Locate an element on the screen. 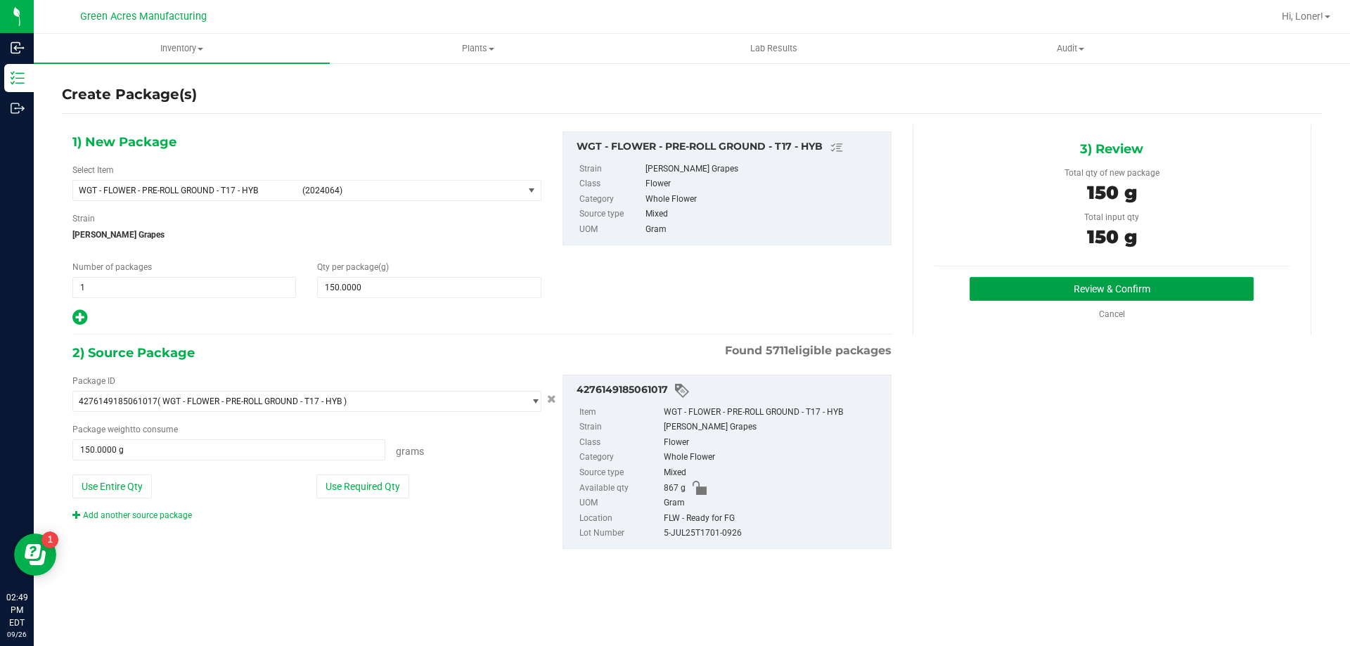 The image size is (1350, 646). span: ( WGT - FLOWER - PRE-ROLL GROUND - T17 - HYB ) is located at coordinates (252, 402).